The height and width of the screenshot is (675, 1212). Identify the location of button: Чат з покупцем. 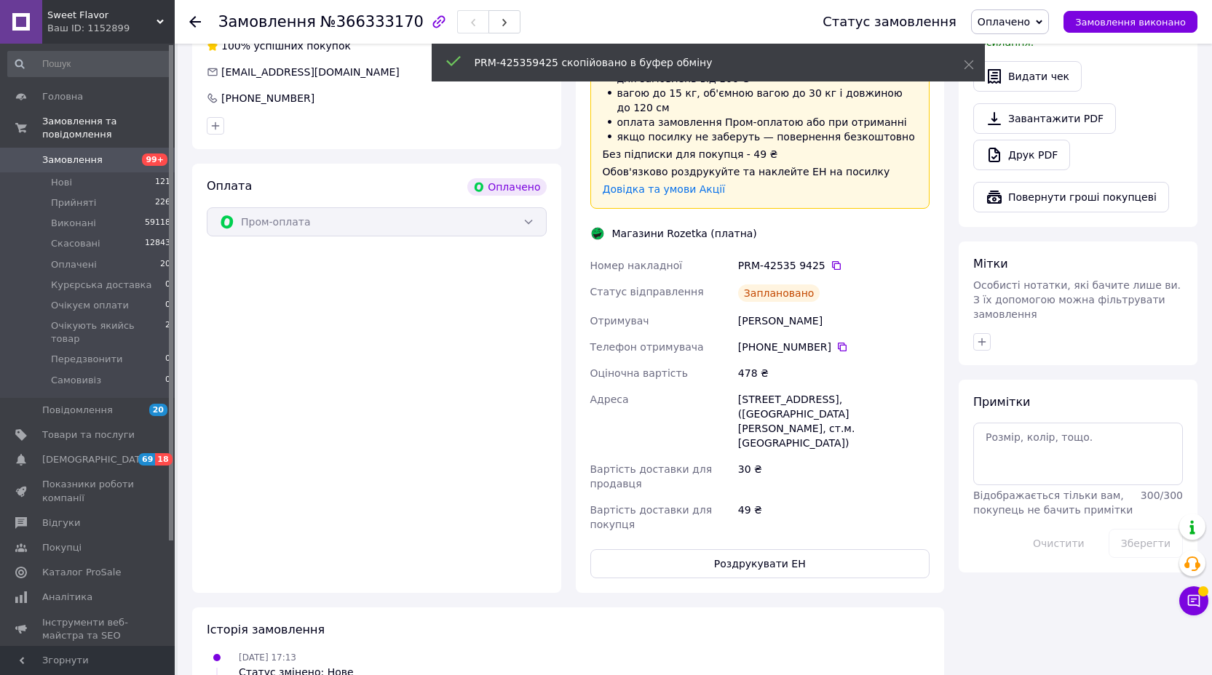
(1194, 601).